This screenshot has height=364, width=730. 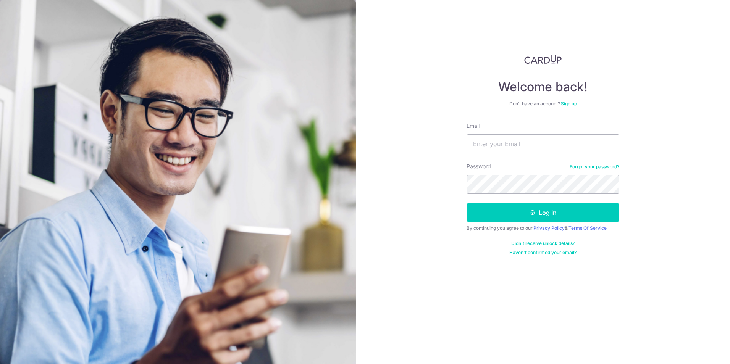 I want to click on div: Don’t have an account?, so click(x=543, y=104).